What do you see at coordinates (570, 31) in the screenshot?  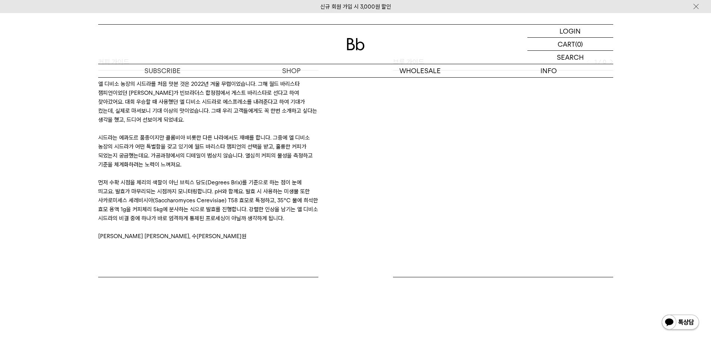 I see `a: LOGIN` at bounding box center [570, 31].